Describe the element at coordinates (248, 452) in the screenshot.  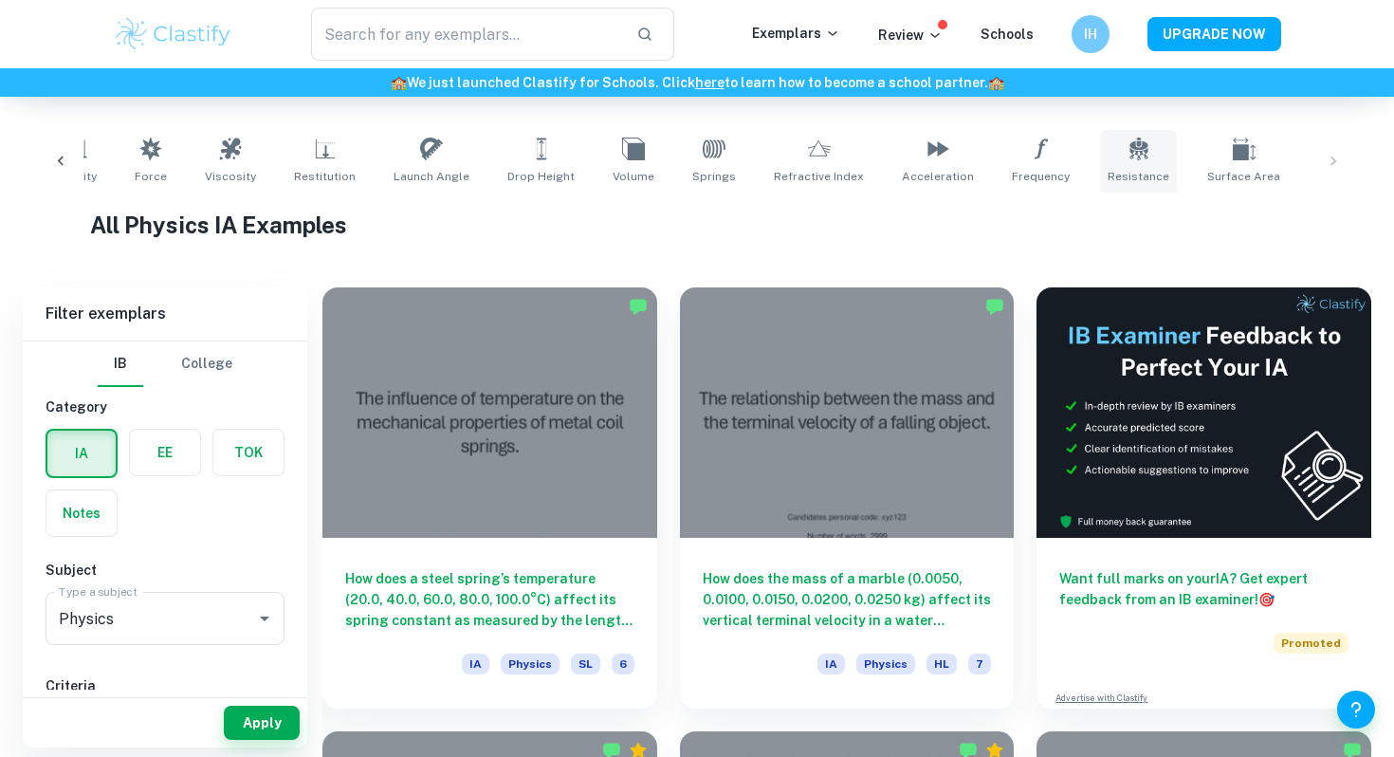
I see `button: TOK` at that location.